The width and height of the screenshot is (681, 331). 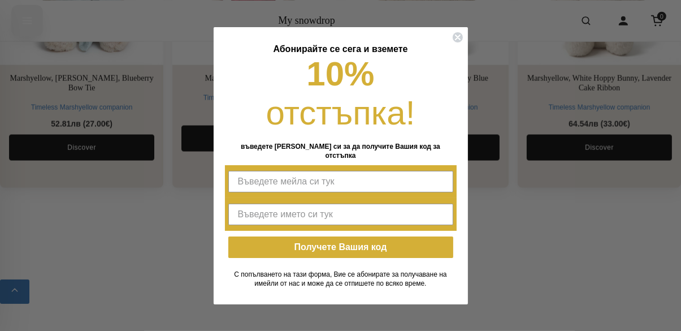 What do you see at coordinates (341, 112) in the screenshot?
I see `span: отстъпка!` at bounding box center [341, 112].